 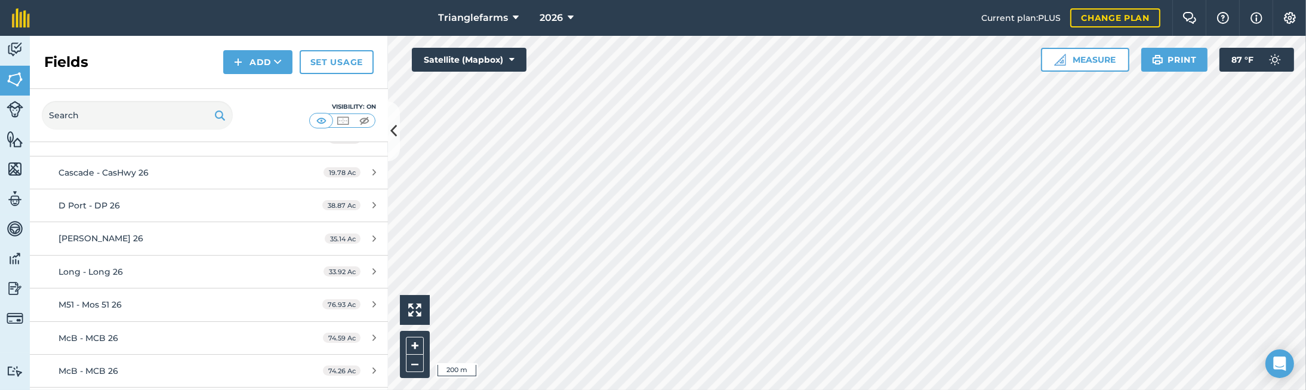 What do you see at coordinates (209, 205) in the screenshot?
I see `a: D Port - DP 2638.87 Ac` at bounding box center [209, 205].